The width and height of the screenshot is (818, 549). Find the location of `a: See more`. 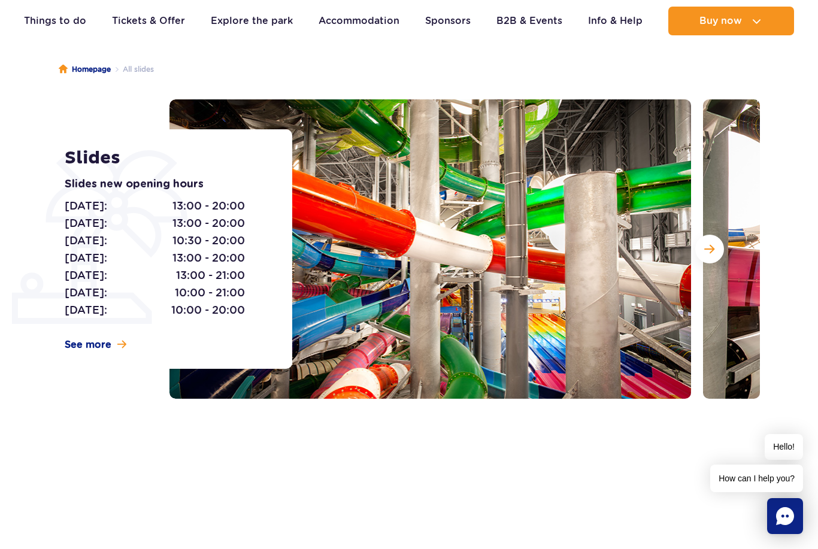

a: See more is located at coordinates (95, 345).